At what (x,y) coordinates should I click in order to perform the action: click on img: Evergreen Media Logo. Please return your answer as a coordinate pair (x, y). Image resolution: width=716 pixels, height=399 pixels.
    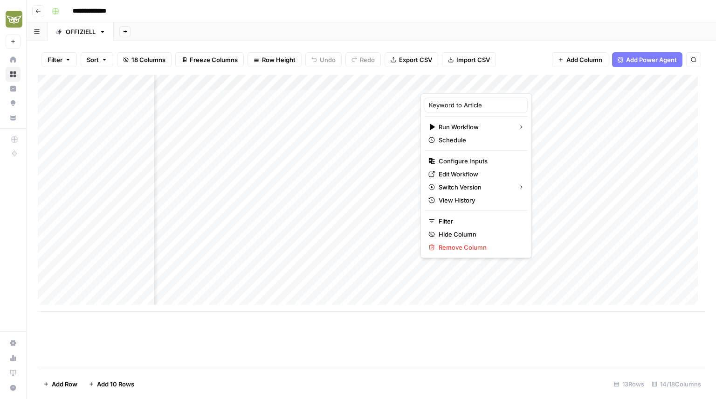
    Looking at the image, I should click on (14, 19).